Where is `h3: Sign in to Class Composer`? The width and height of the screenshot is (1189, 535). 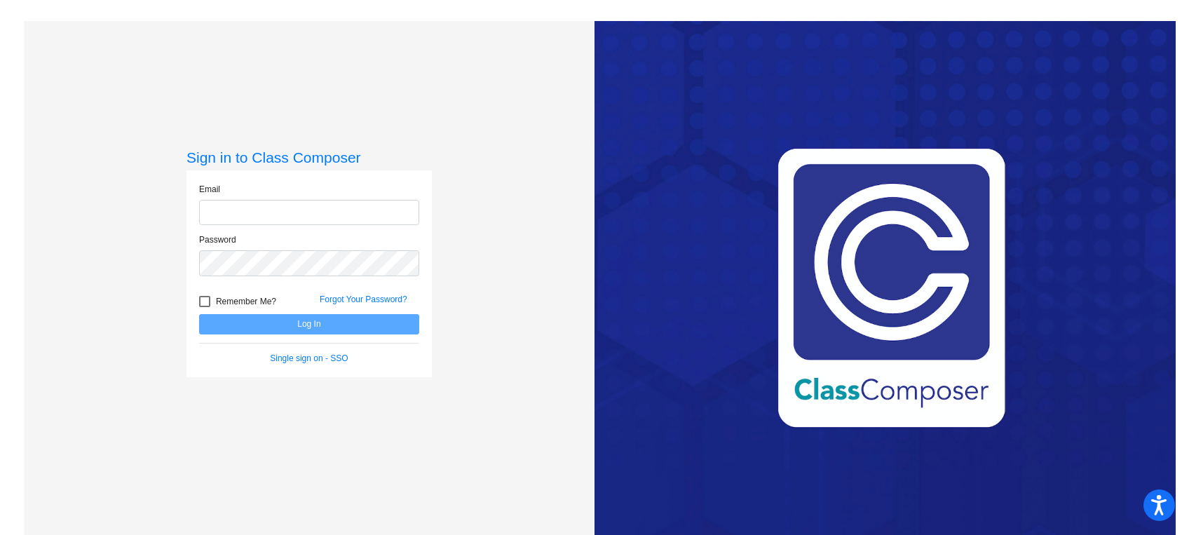
h3: Sign in to Class Composer is located at coordinates (309, 157).